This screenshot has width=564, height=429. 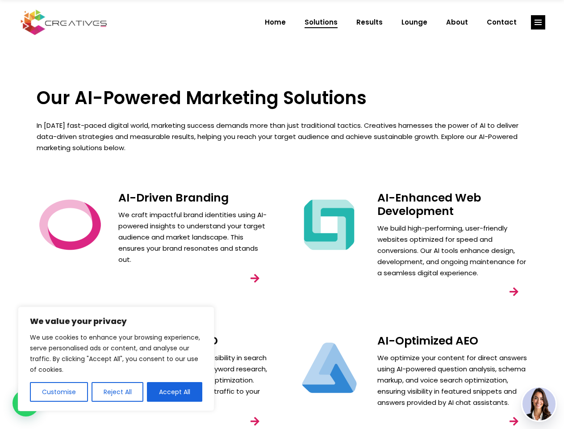 What do you see at coordinates (502, 22) in the screenshot?
I see `span: Contact` at bounding box center [502, 22].